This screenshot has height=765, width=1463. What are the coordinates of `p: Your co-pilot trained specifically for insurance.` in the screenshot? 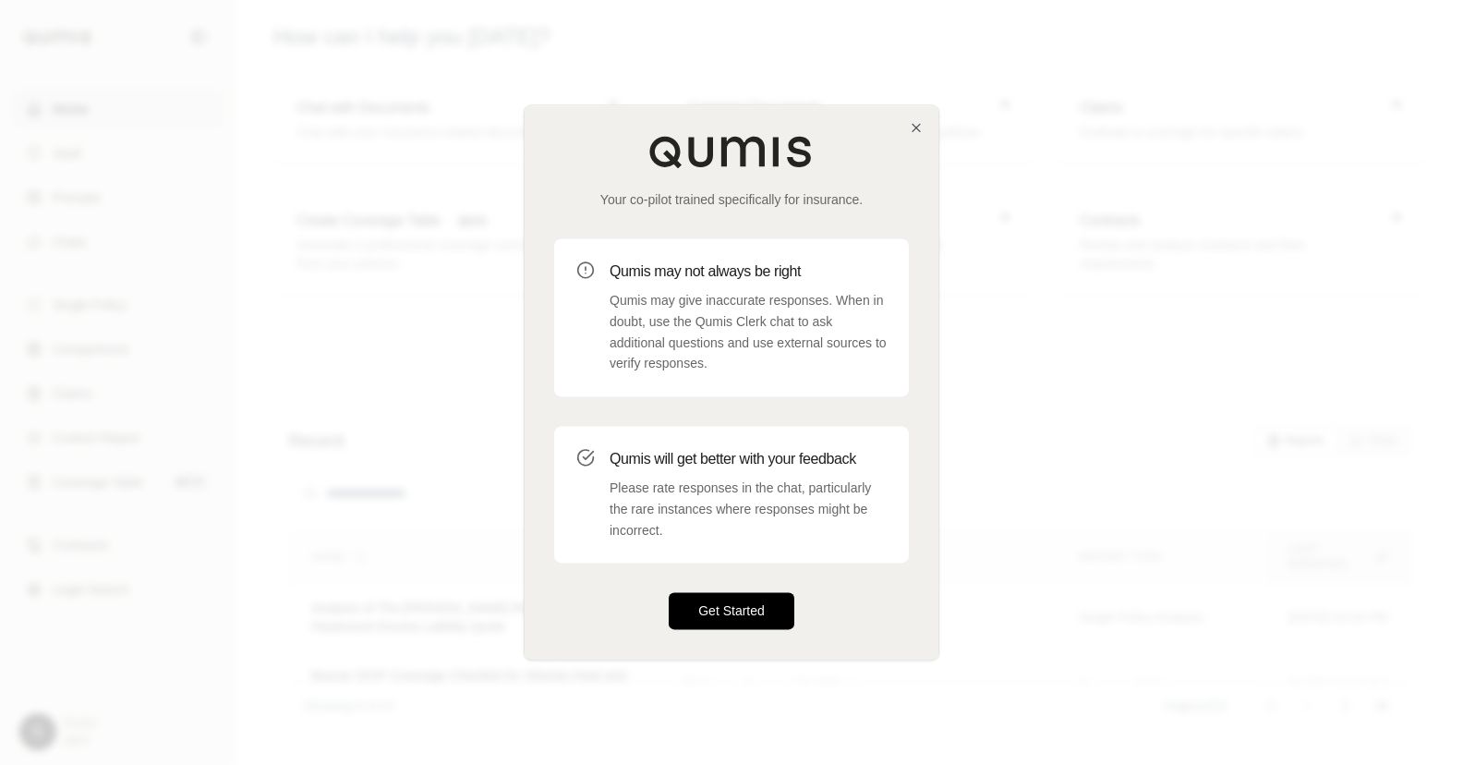 It's located at (731, 199).